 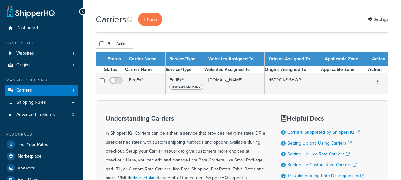 What do you see at coordinates (323, 118) in the screenshot?
I see `h3: Helpful Docs` at bounding box center [323, 118].